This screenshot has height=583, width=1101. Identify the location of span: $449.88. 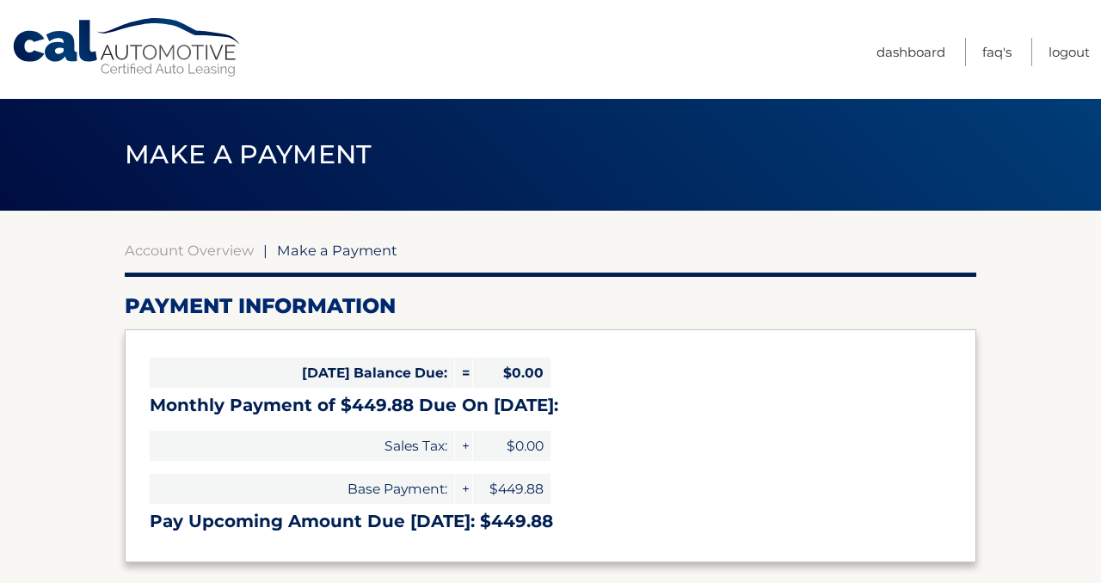
(512, 488).